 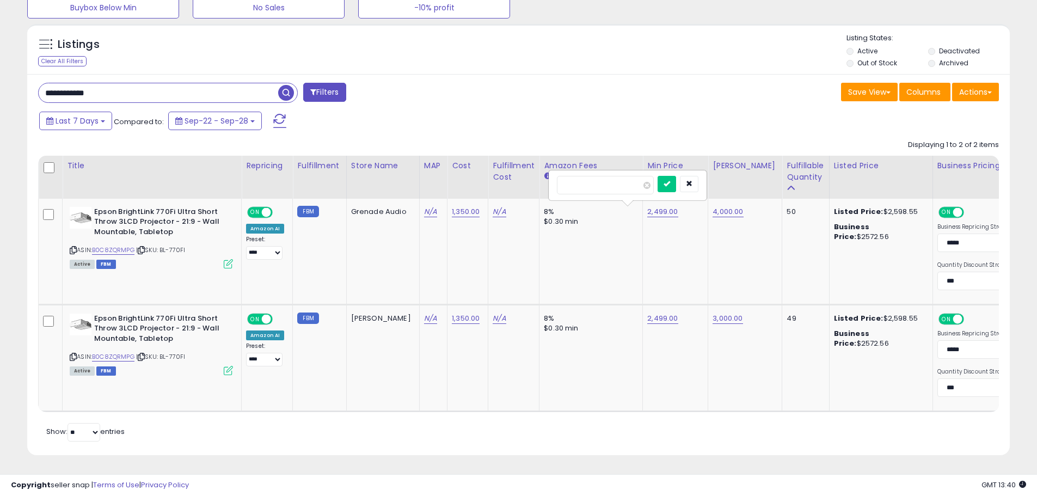 What do you see at coordinates (152, 165) in the screenshot?
I see `div: Title` at bounding box center [152, 165].